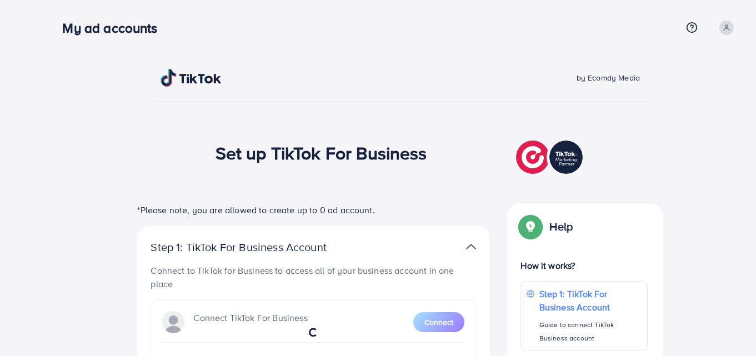  What do you see at coordinates (608, 78) in the screenshot?
I see `span: by Ecomdy Media` at bounding box center [608, 78].